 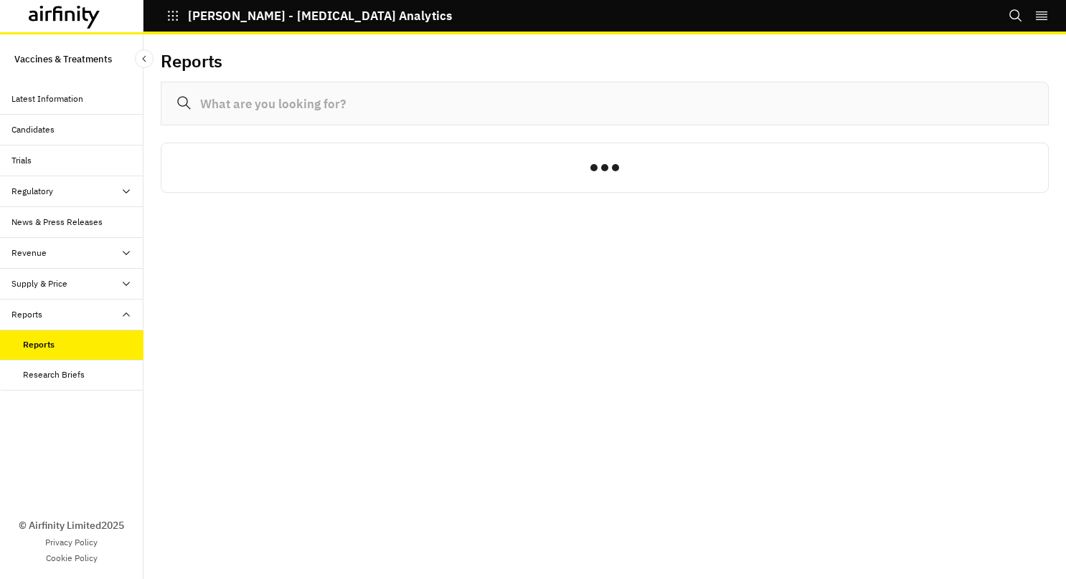 What do you see at coordinates (32, 191) in the screenshot?
I see `div: Regulatory` at bounding box center [32, 191].